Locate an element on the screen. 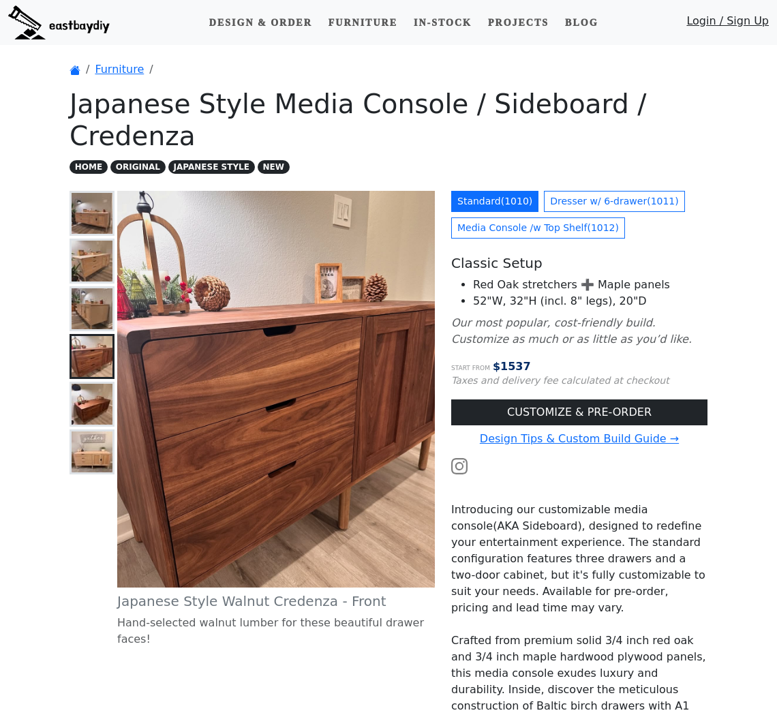 Image resolution: width=777 pixels, height=715 pixels. h5: Japanese Style Walnut Credenza - Front is located at coordinates (276, 601).